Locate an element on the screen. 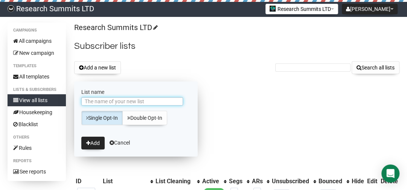  button: Add is located at coordinates (93, 143).